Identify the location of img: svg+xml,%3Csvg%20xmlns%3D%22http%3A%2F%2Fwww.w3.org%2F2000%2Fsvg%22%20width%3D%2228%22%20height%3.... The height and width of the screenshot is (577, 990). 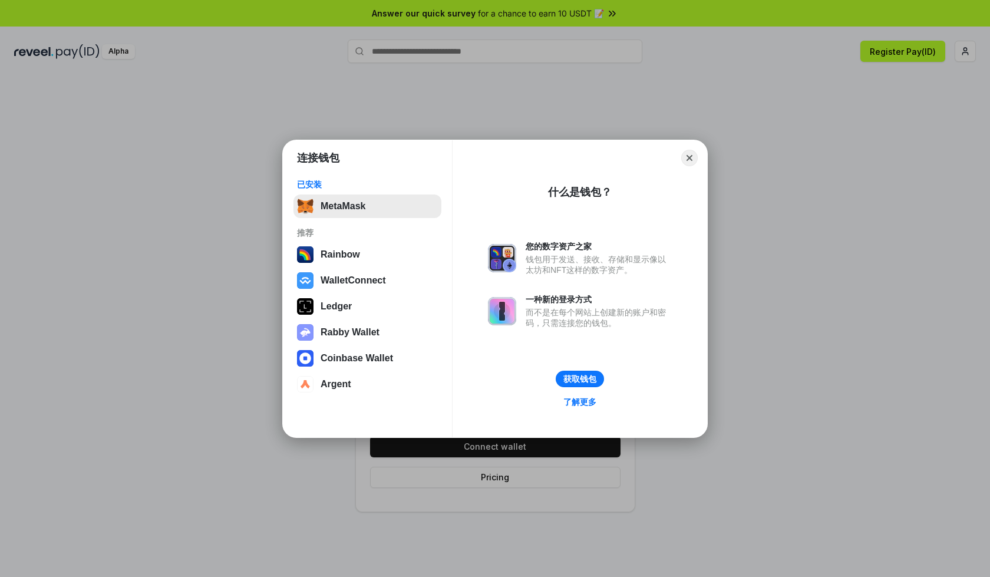
(305, 306).